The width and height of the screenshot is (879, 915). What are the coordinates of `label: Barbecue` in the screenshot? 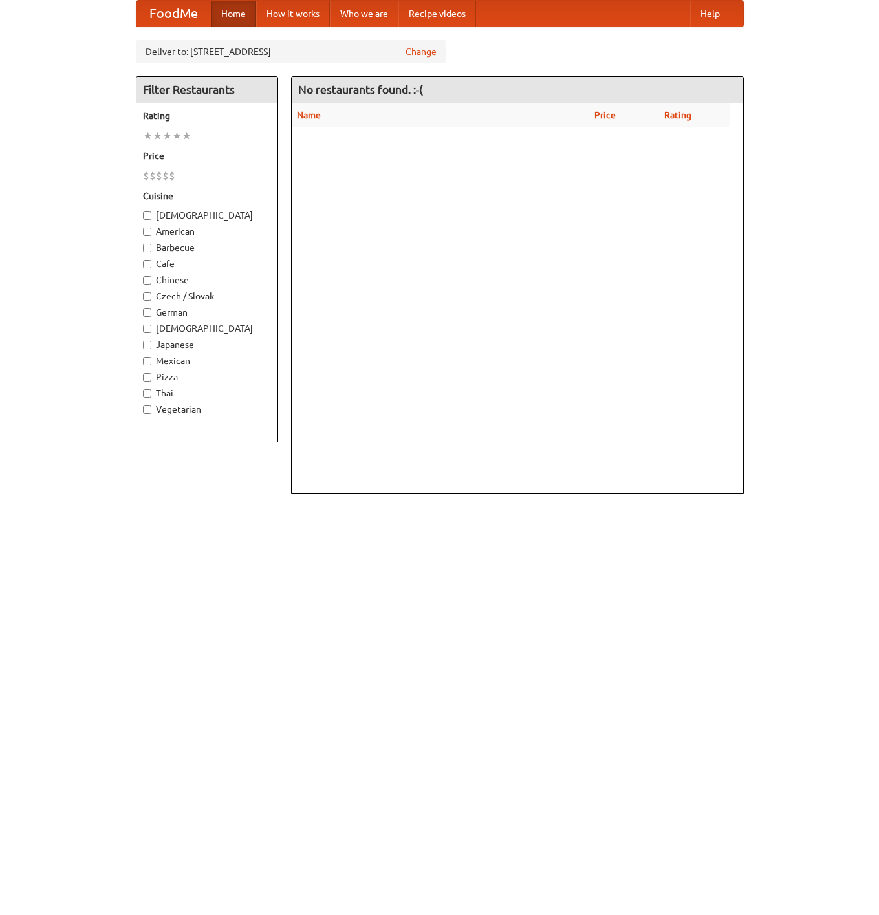 It's located at (207, 248).